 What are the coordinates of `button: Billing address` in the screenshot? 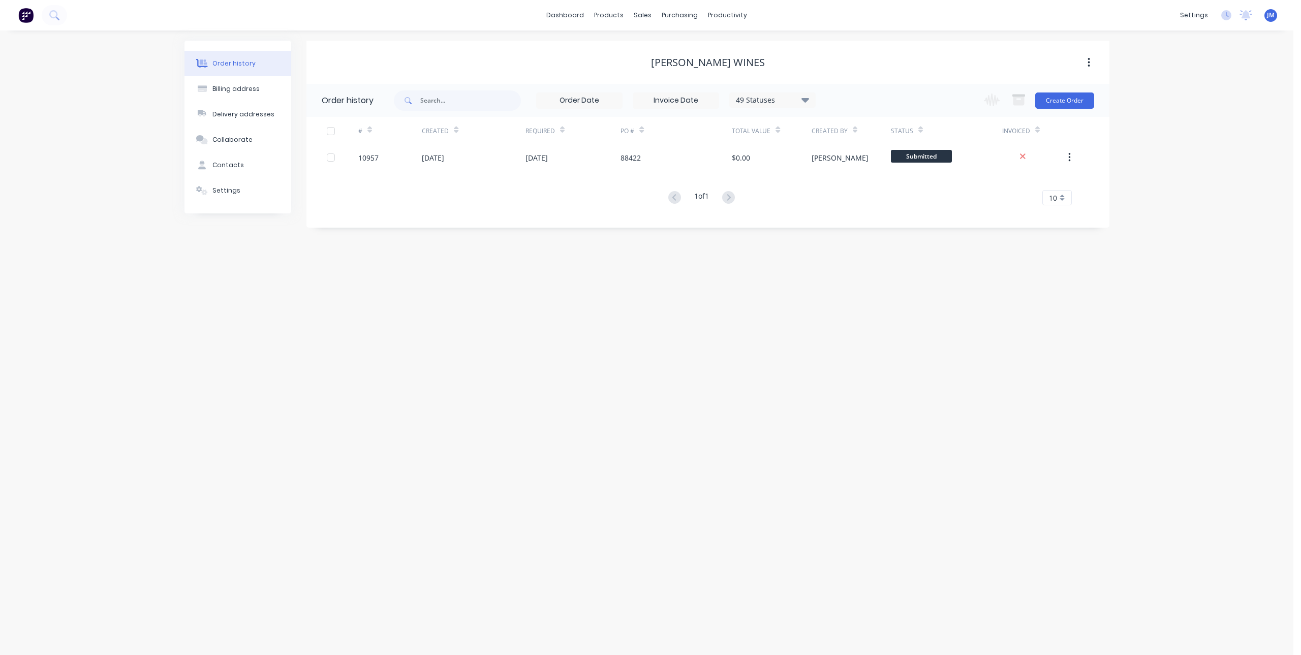 It's located at (238, 89).